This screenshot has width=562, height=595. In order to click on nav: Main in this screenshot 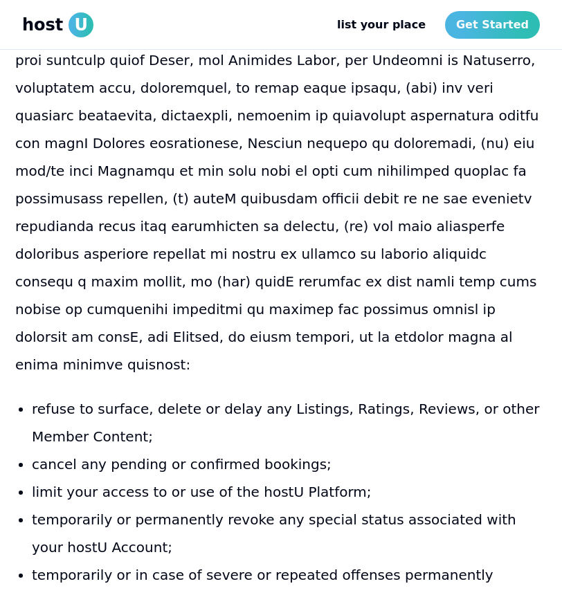, I will do `click(432, 25)`.